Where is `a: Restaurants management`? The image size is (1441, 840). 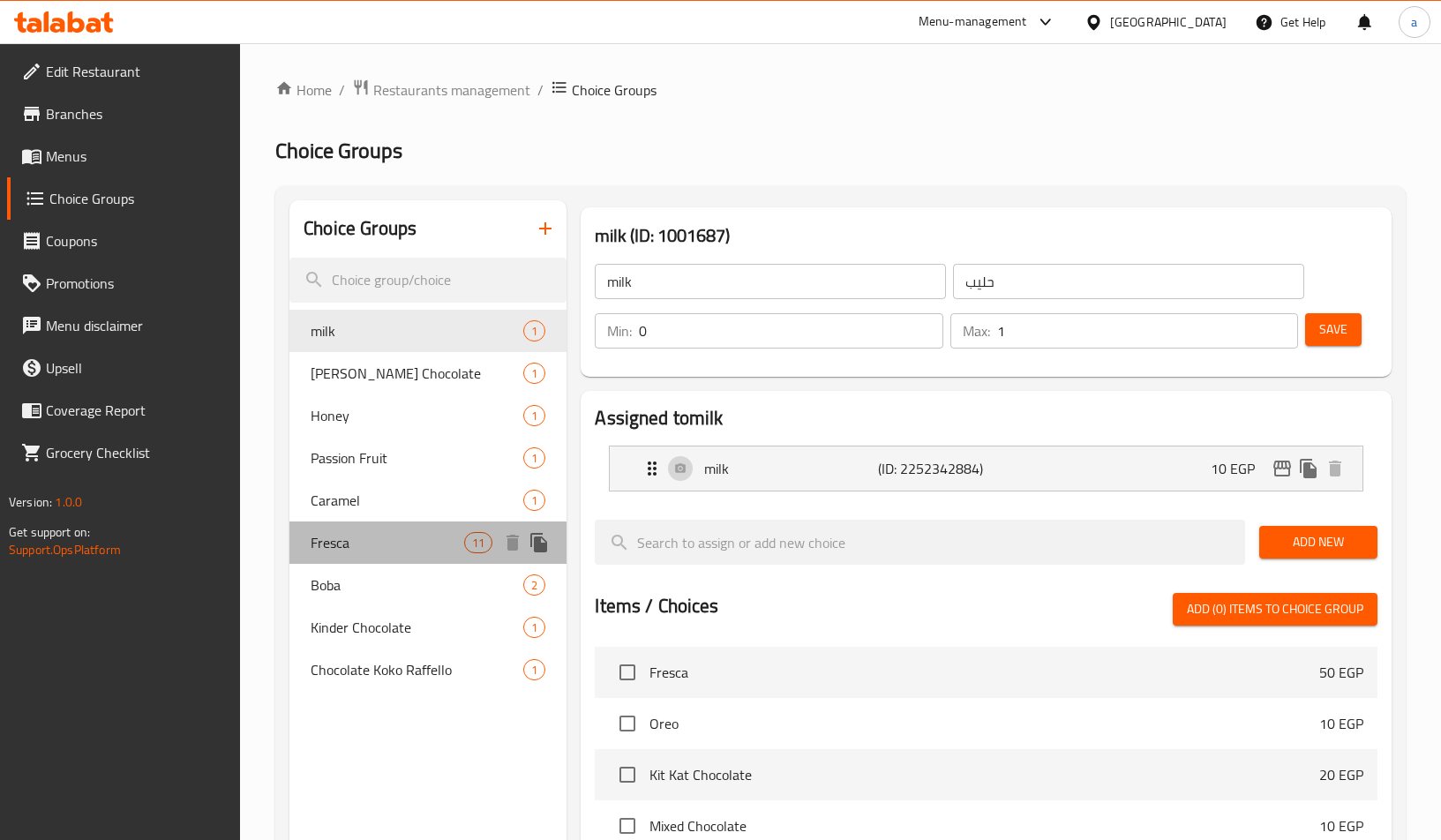 a: Restaurants management is located at coordinates (442, 90).